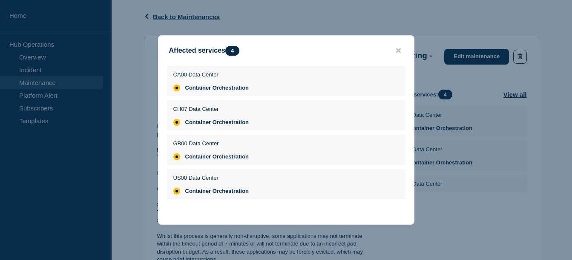 The image size is (572, 260). What do you see at coordinates (211, 178) in the screenshot?
I see `p: US00 Data Center` at bounding box center [211, 178].